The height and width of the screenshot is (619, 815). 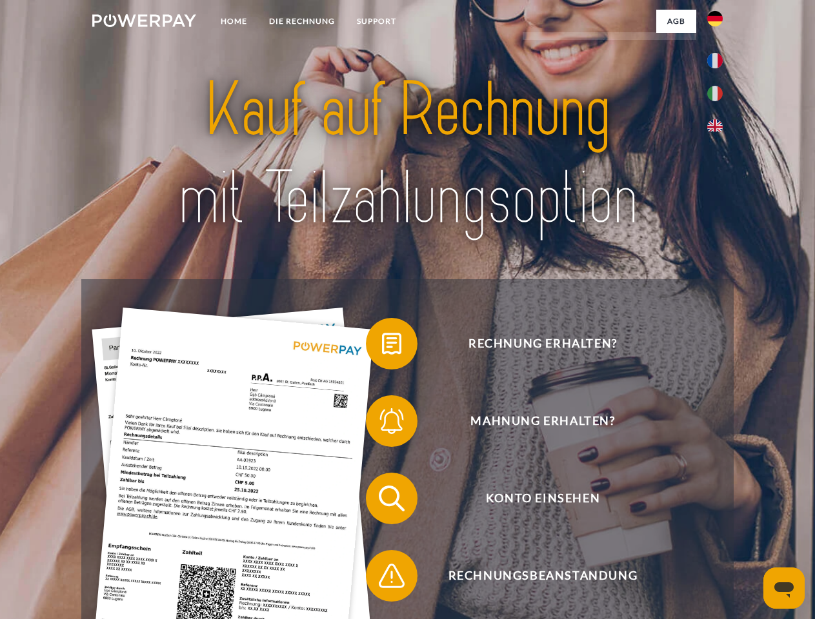 What do you see at coordinates (676, 21) in the screenshot?
I see `a: agb` at bounding box center [676, 21].